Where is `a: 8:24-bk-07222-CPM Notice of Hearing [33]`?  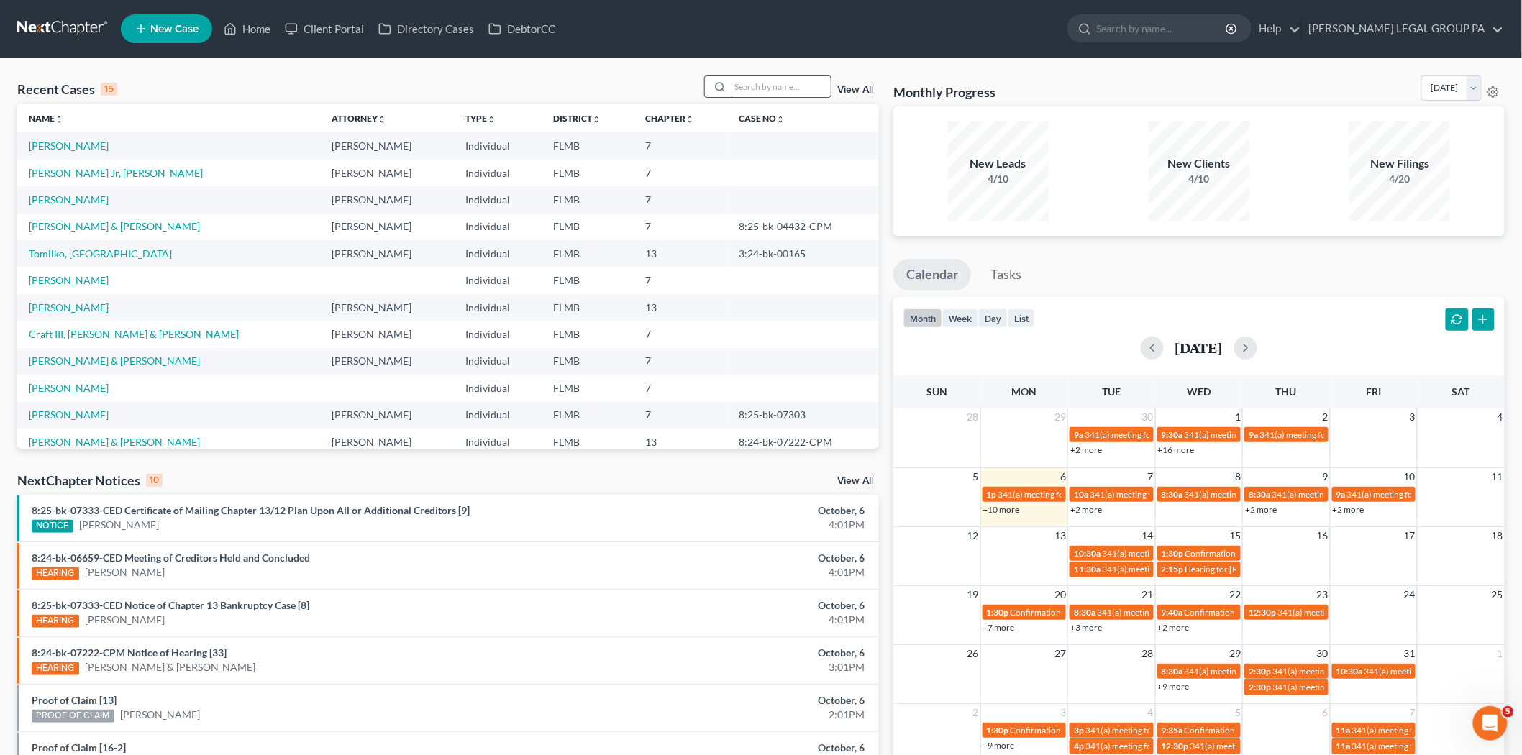
a: 8:24-bk-07222-CPM Notice of Hearing [33] is located at coordinates (129, 652).